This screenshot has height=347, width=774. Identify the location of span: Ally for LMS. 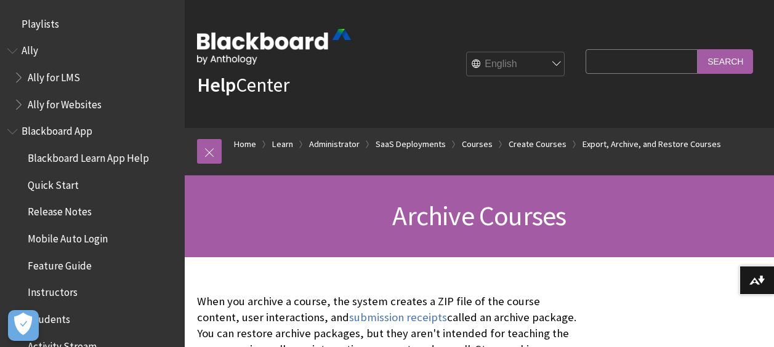
(54, 75).